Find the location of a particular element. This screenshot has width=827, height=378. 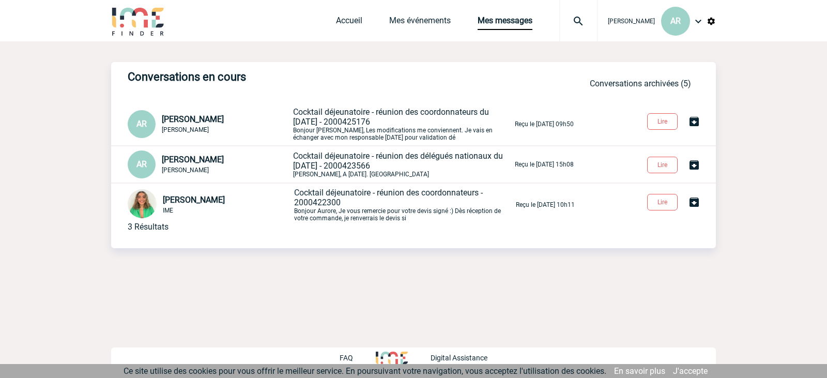

p: Digital Assistance is located at coordinates (459, 358).